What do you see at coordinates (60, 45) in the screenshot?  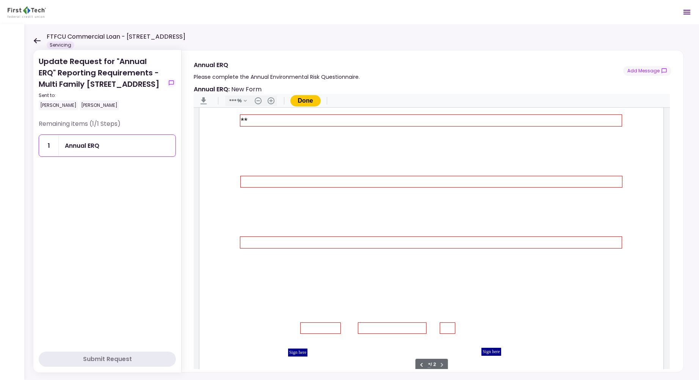 I see `div: Servicing` at bounding box center [60, 45].